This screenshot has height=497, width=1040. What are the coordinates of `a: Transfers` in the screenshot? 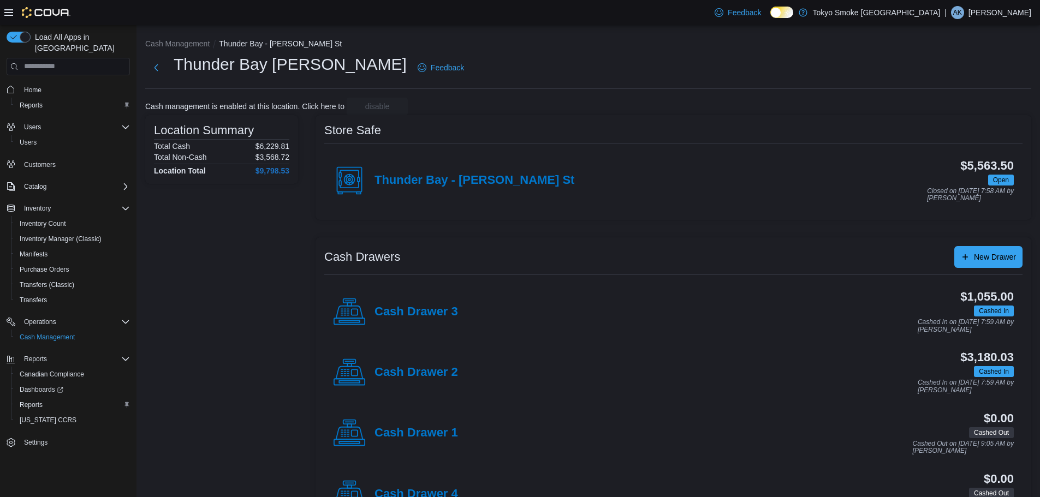 It's located at (33, 300).